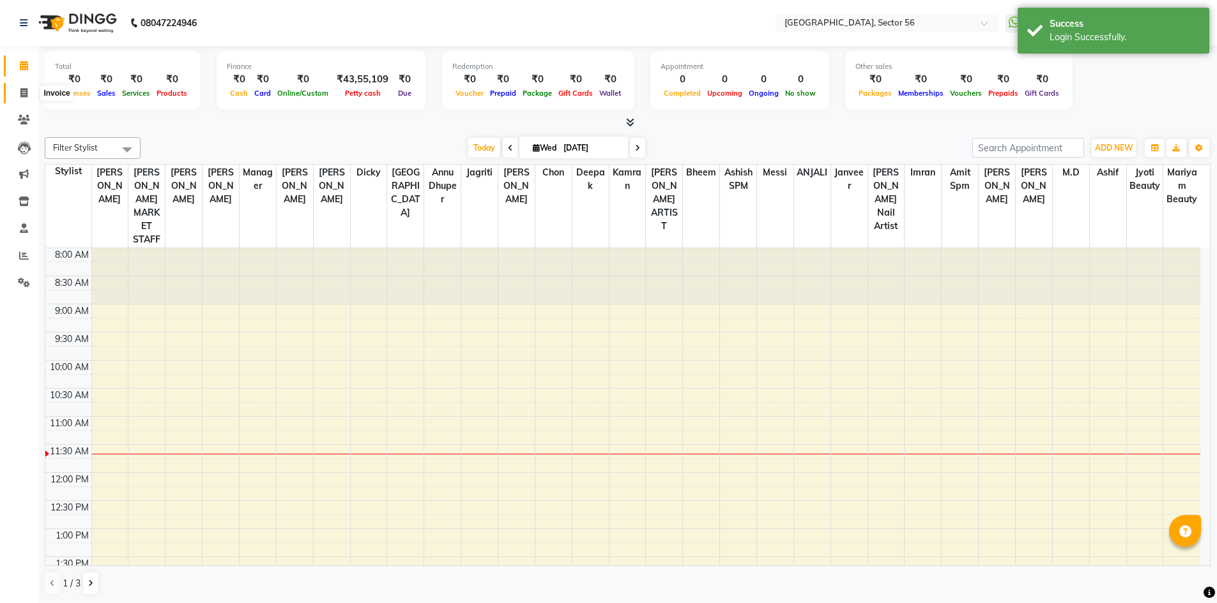 The height and width of the screenshot is (603, 1217). I want to click on span: Filter Stylist, so click(75, 148).